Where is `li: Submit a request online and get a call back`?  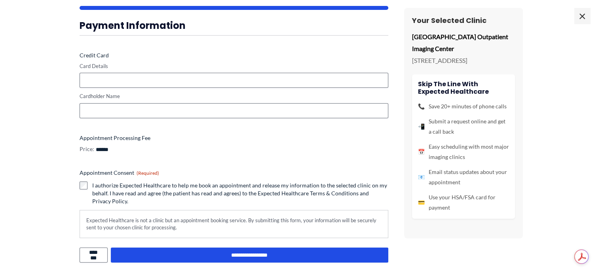 li: Submit a request online and get a call back is located at coordinates (464, 127).